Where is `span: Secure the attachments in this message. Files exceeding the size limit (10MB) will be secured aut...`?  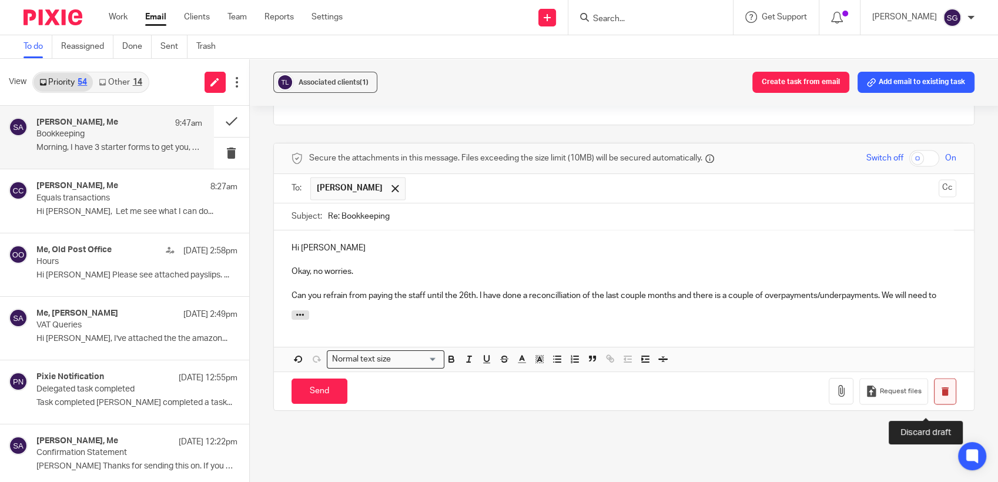 span: Secure the attachments in this message. Files exceeding the size limit (10MB) will be secured aut... is located at coordinates (506, 158).